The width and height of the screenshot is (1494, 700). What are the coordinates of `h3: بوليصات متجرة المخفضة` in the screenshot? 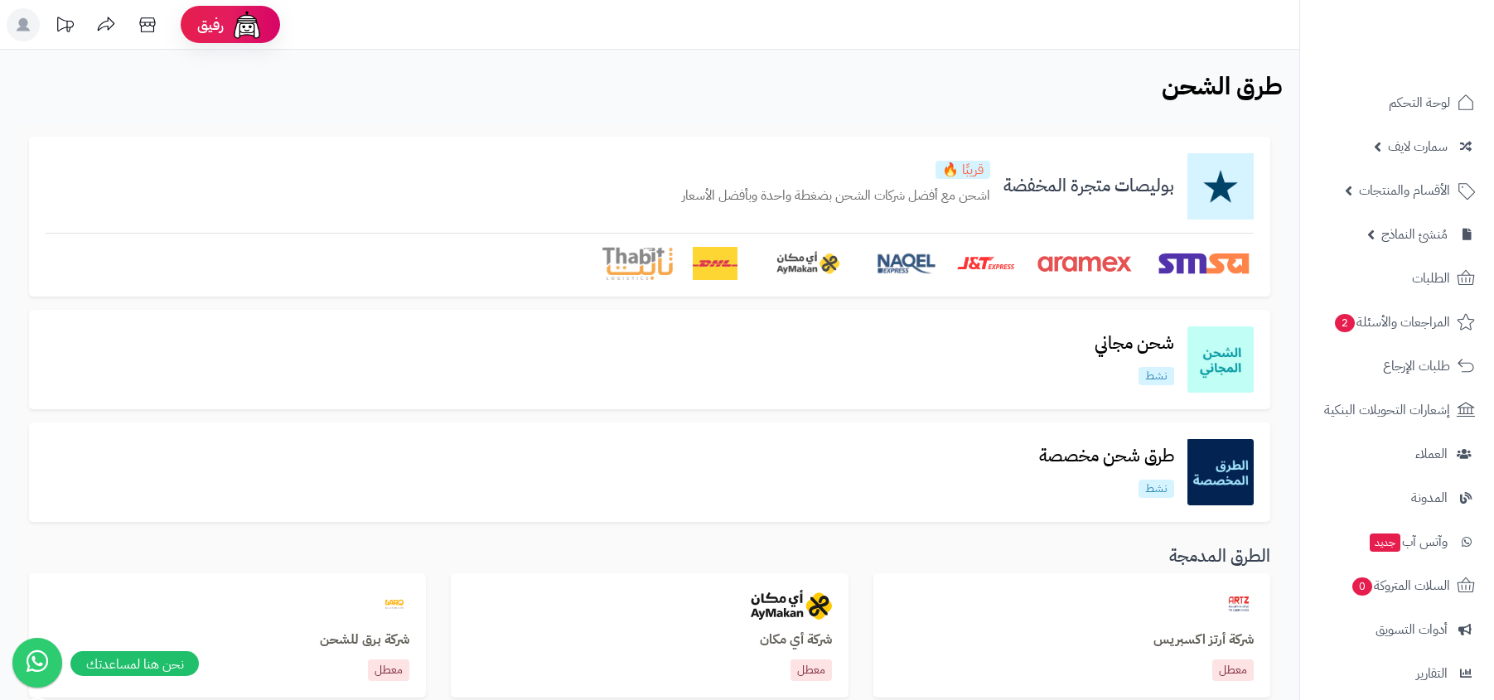 It's located at (1089, 186).